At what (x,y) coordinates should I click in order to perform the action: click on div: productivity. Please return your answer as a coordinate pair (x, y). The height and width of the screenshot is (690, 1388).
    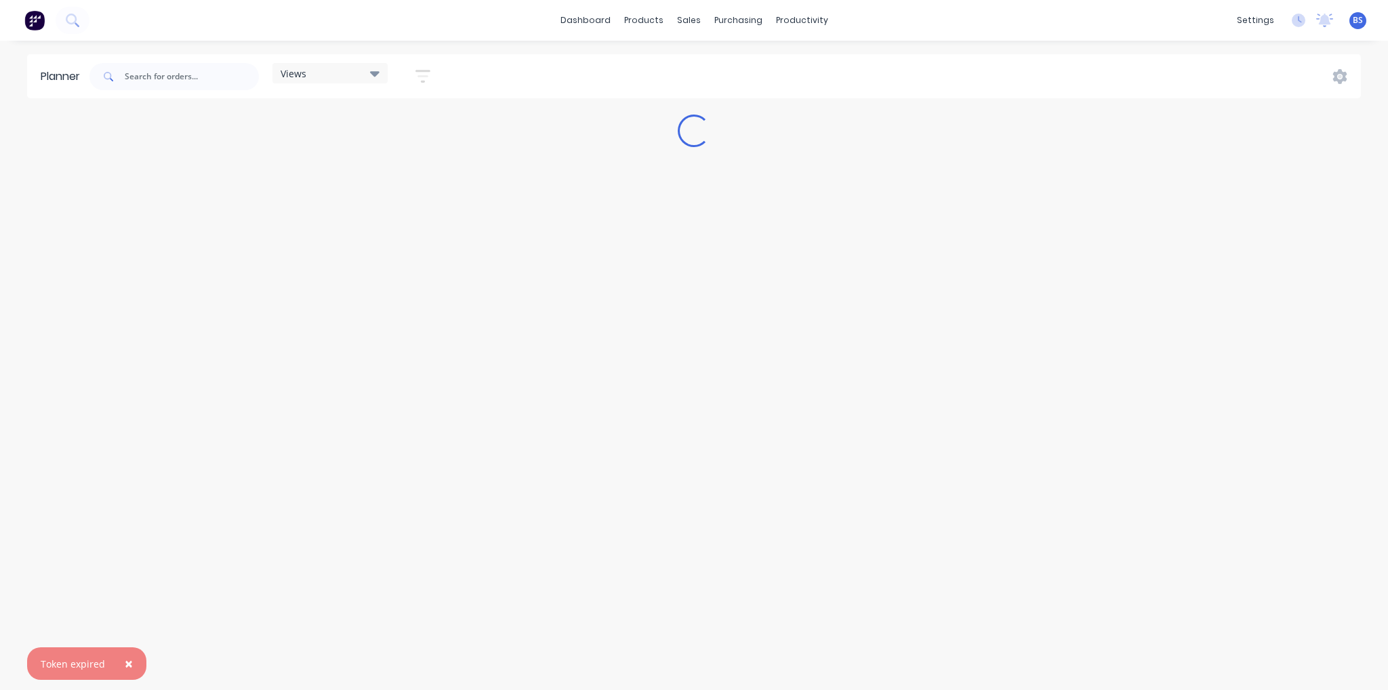
    Looking at the image, I should click on (802, 20).